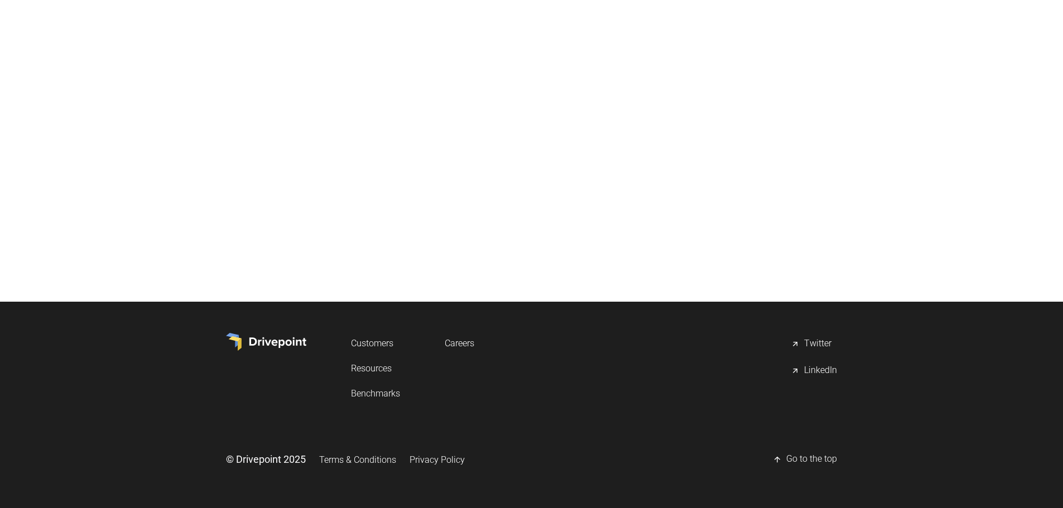 This screenshot has width=1063, height=508. I want to click on div: Go to the top, so click(811, 460).